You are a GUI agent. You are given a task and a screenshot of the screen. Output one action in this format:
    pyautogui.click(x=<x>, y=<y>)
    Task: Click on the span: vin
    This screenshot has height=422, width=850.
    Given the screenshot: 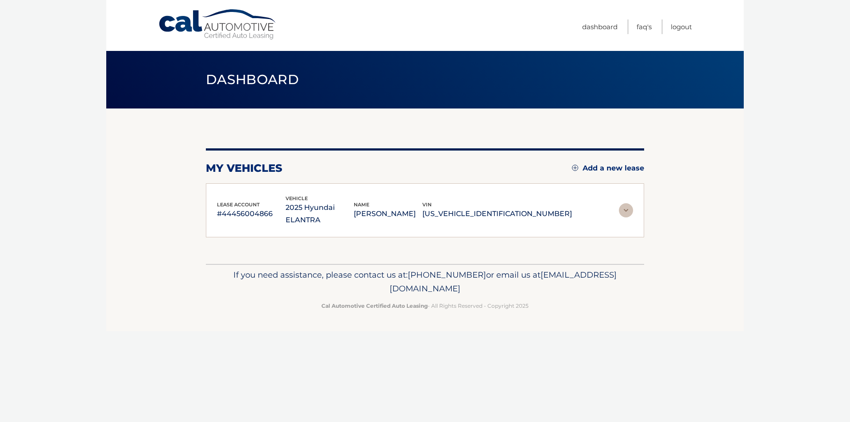 What is the action you would take?
    pyautogui.click(x=427, y=205)
    